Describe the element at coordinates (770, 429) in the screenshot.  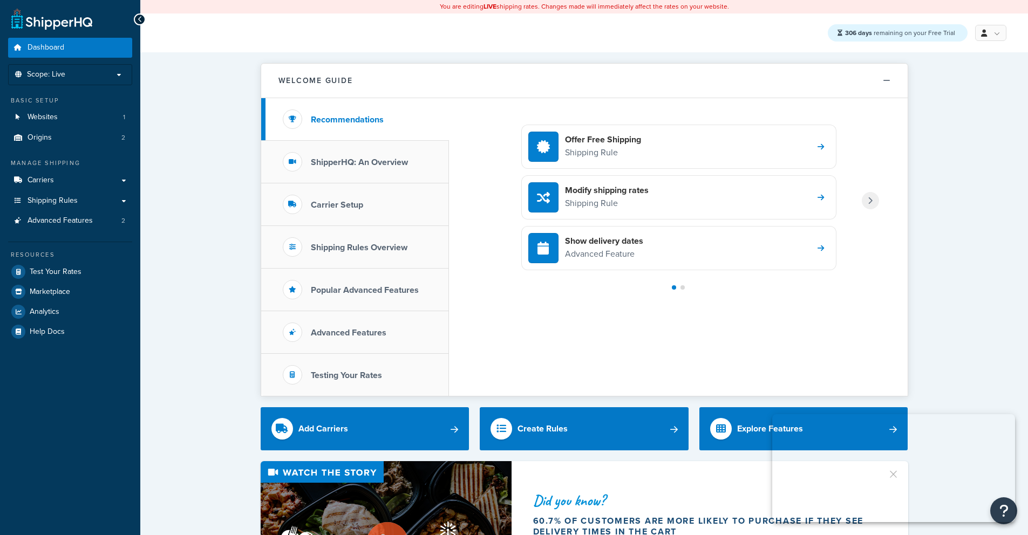
I see `div: Explore Features` at that location.